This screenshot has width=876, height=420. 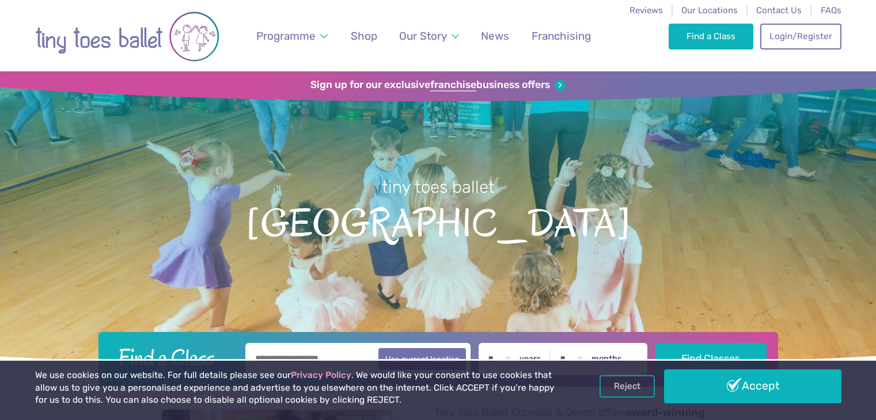 What do you see at coordinates (364, 36) in the screenshot?
I see `span: Shop` at bounding box center [364, 36].